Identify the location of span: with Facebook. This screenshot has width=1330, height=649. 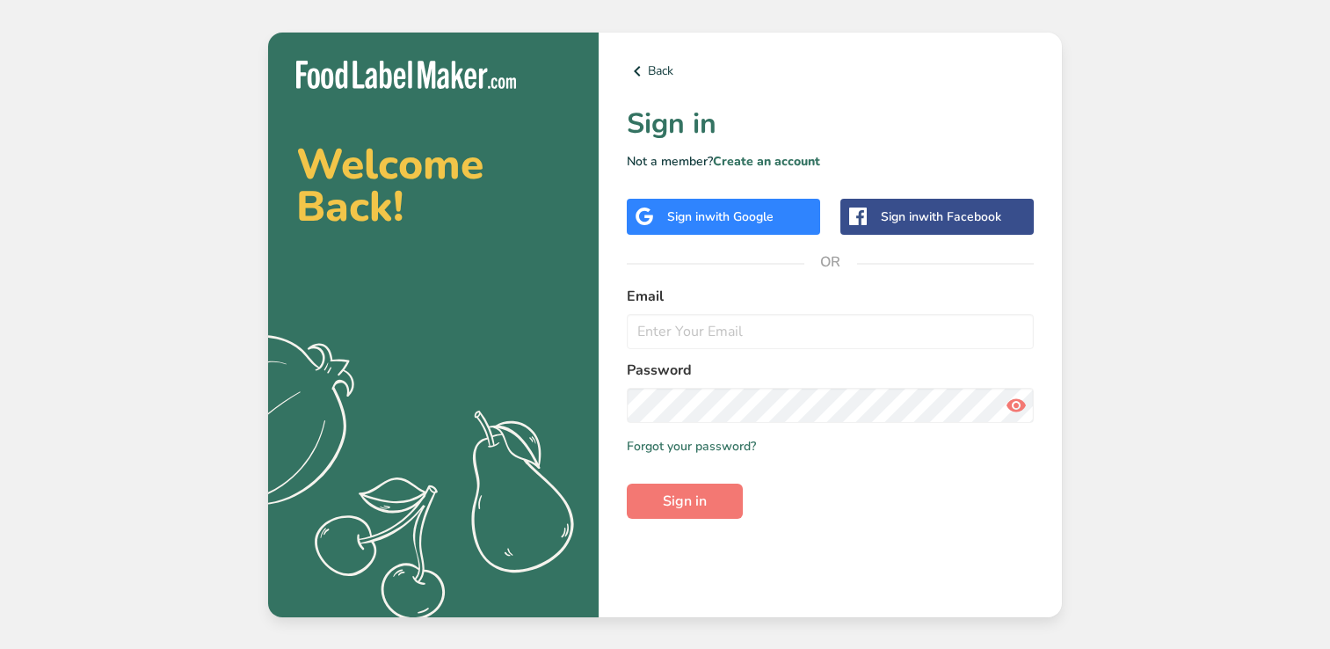
(960, 216).